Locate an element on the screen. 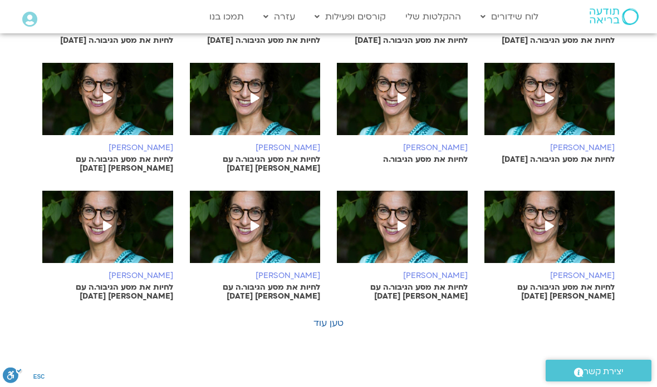 The height and width of the screenshot is (387, 657). a: ההקלטות שלי is located at coordinates (433, 17).